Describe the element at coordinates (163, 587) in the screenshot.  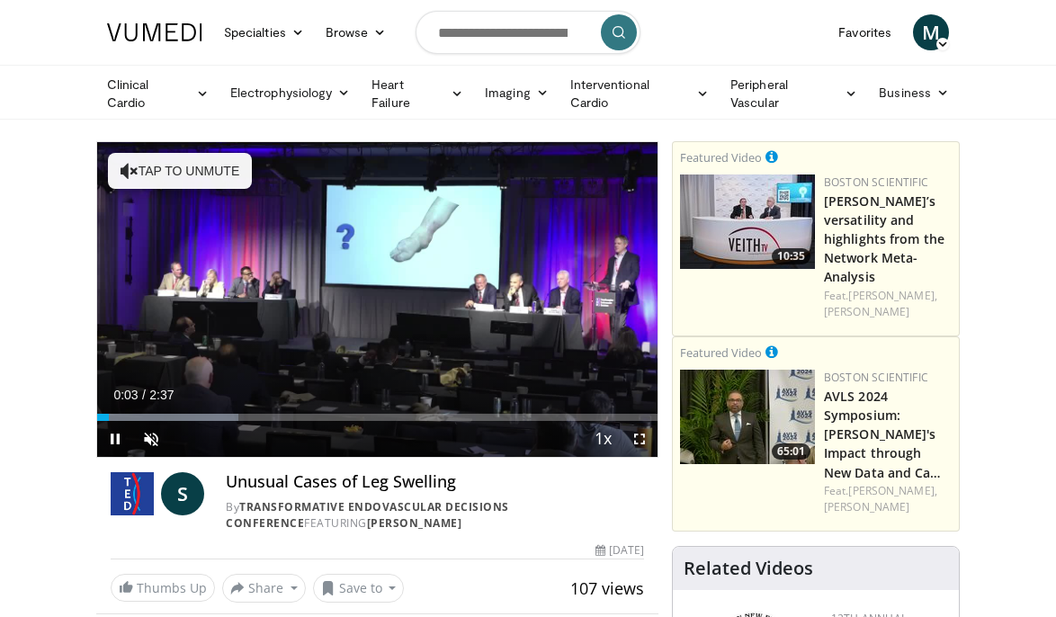
I see `a: Thumbs Up` at that location.